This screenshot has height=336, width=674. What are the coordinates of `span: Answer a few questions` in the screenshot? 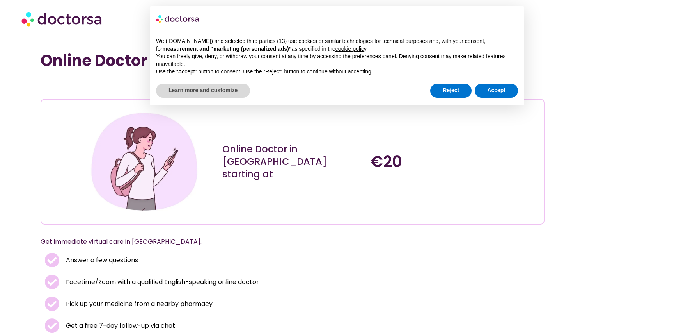 It's located at (101, 260).